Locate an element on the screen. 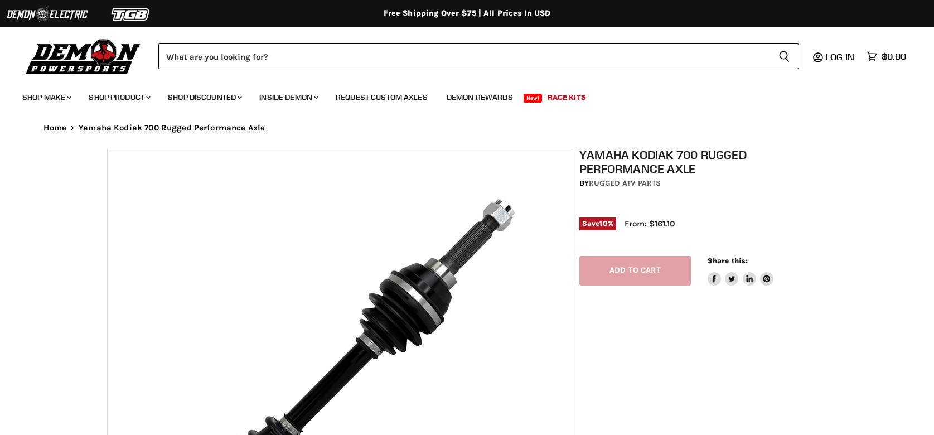 Image resolution: width=934 pixels, height=435 pixels. a: Race Kits is located at coordinates (566, 97).